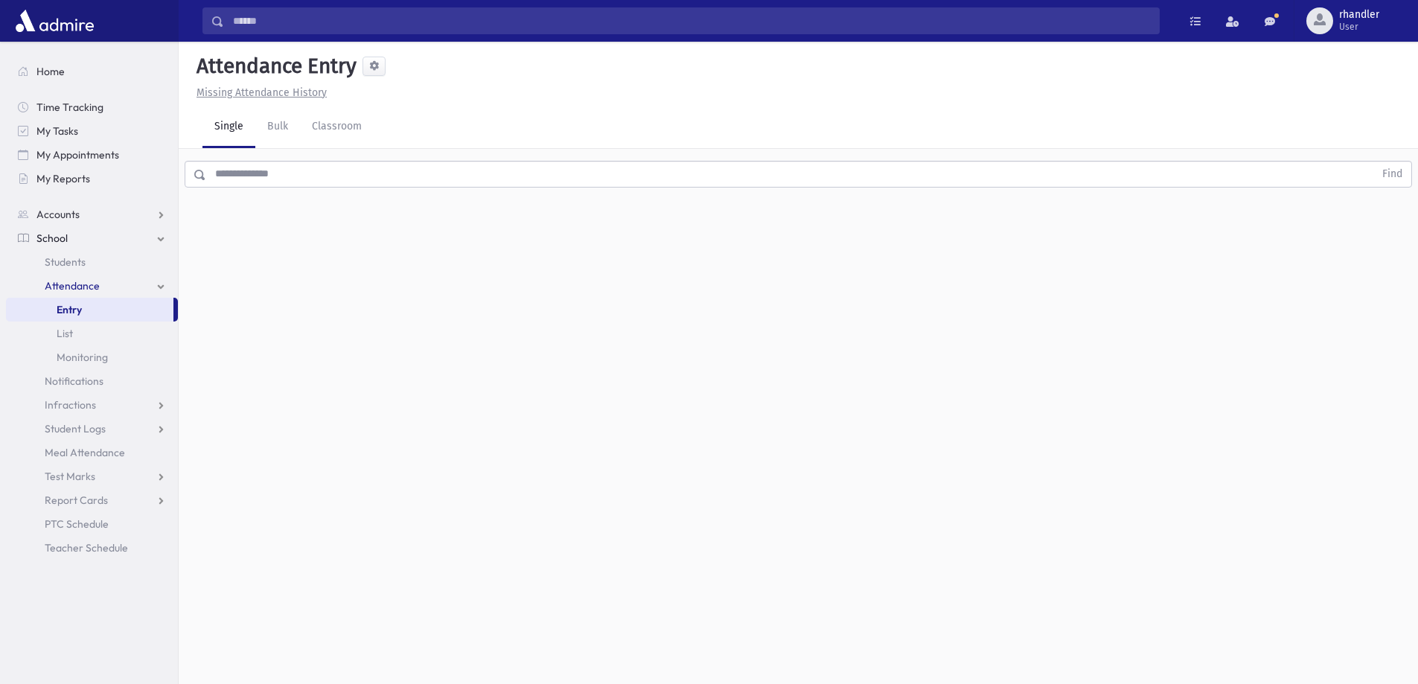  What do you see at coordinates (92, 155) in the screenshot?
I see `a: My Appointments` at bounding box center [92, 155].